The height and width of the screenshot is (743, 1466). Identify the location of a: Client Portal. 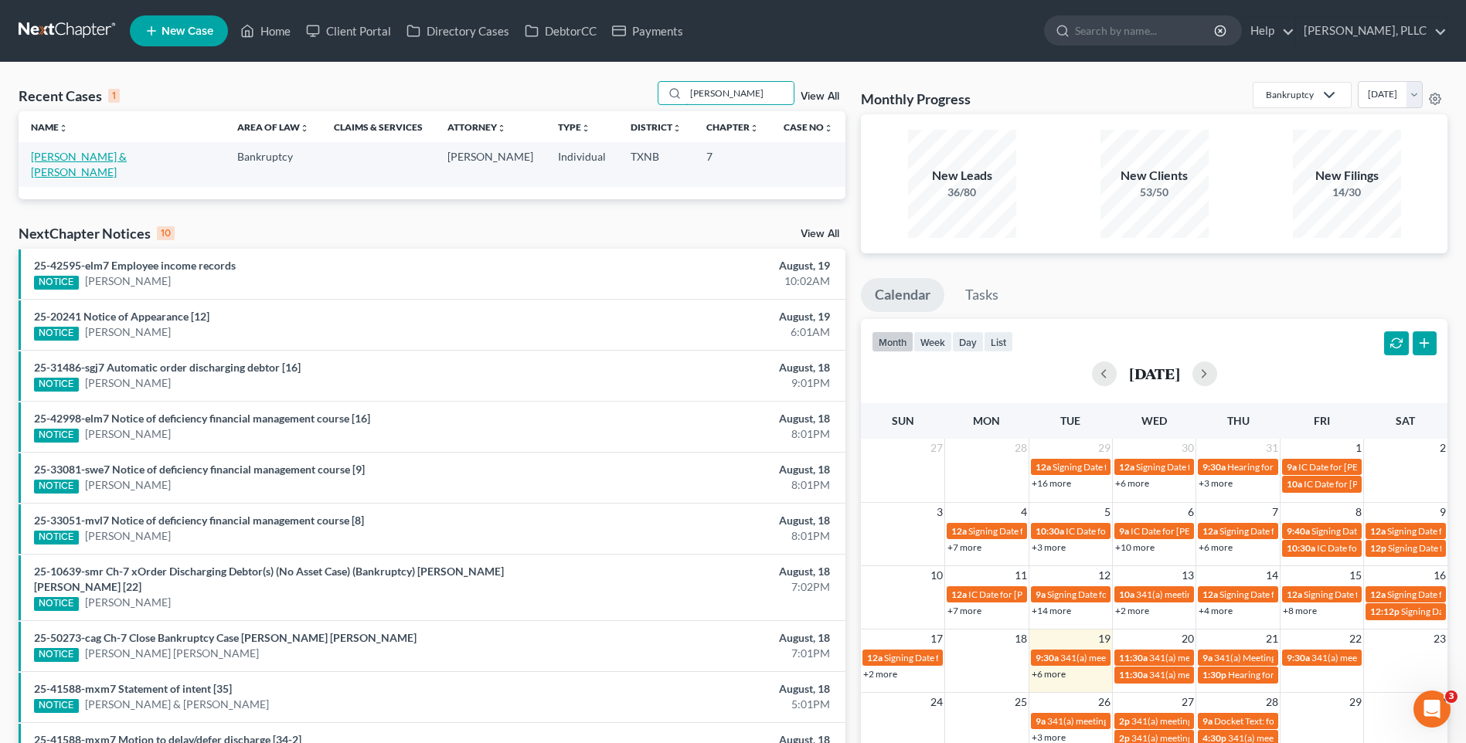
(348, 31).